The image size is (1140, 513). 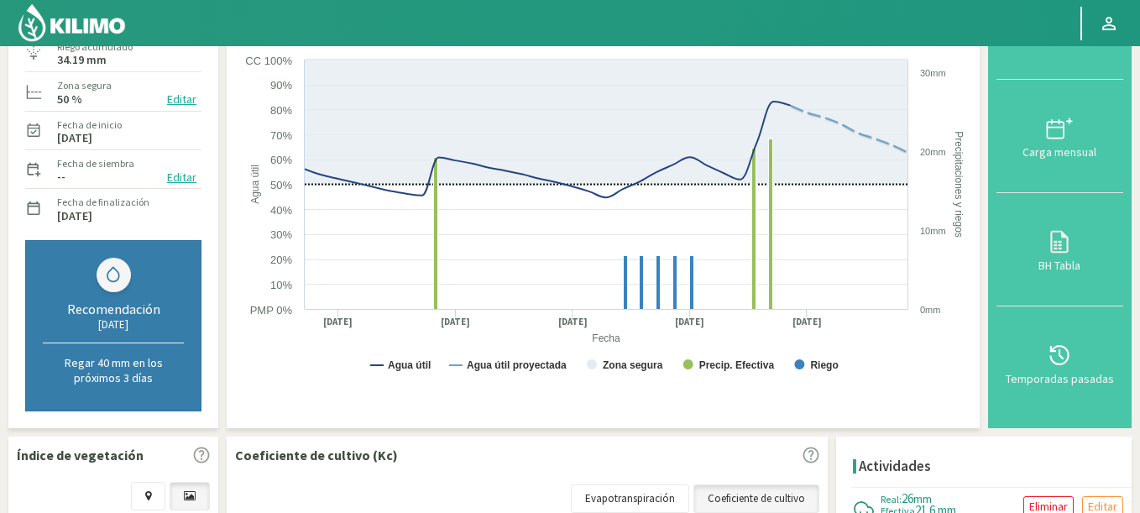 What do you see at coordinates (630, 499) in the screenshot?
I see `a: Evapotranspiración` at bounding box center [630, 499].